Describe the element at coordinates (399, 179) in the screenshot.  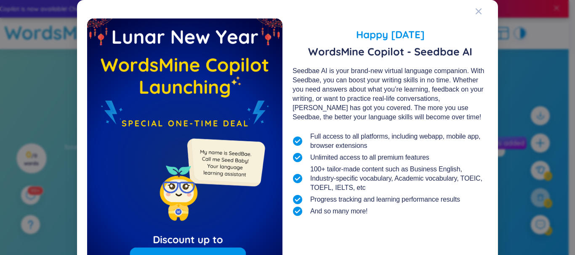
I see `span: 100+ tailor-made content such as Business English, Industry-specific vocabulary, Academic vocabul...` at that location.